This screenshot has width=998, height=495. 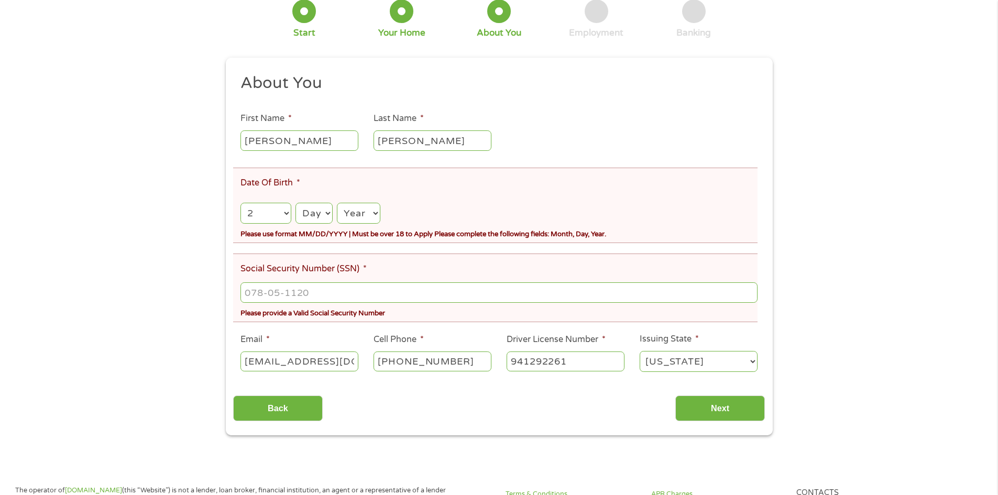 What do you see at coordinates (495, 83) in the screenshot?
I see `h2: About You` at bounding box center [495, 83].